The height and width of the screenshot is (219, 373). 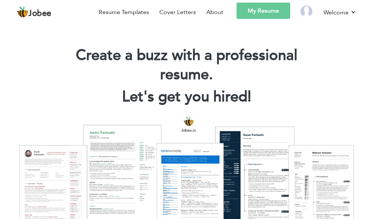 I want to click on a: Welcome, so click(x=340, y=12).